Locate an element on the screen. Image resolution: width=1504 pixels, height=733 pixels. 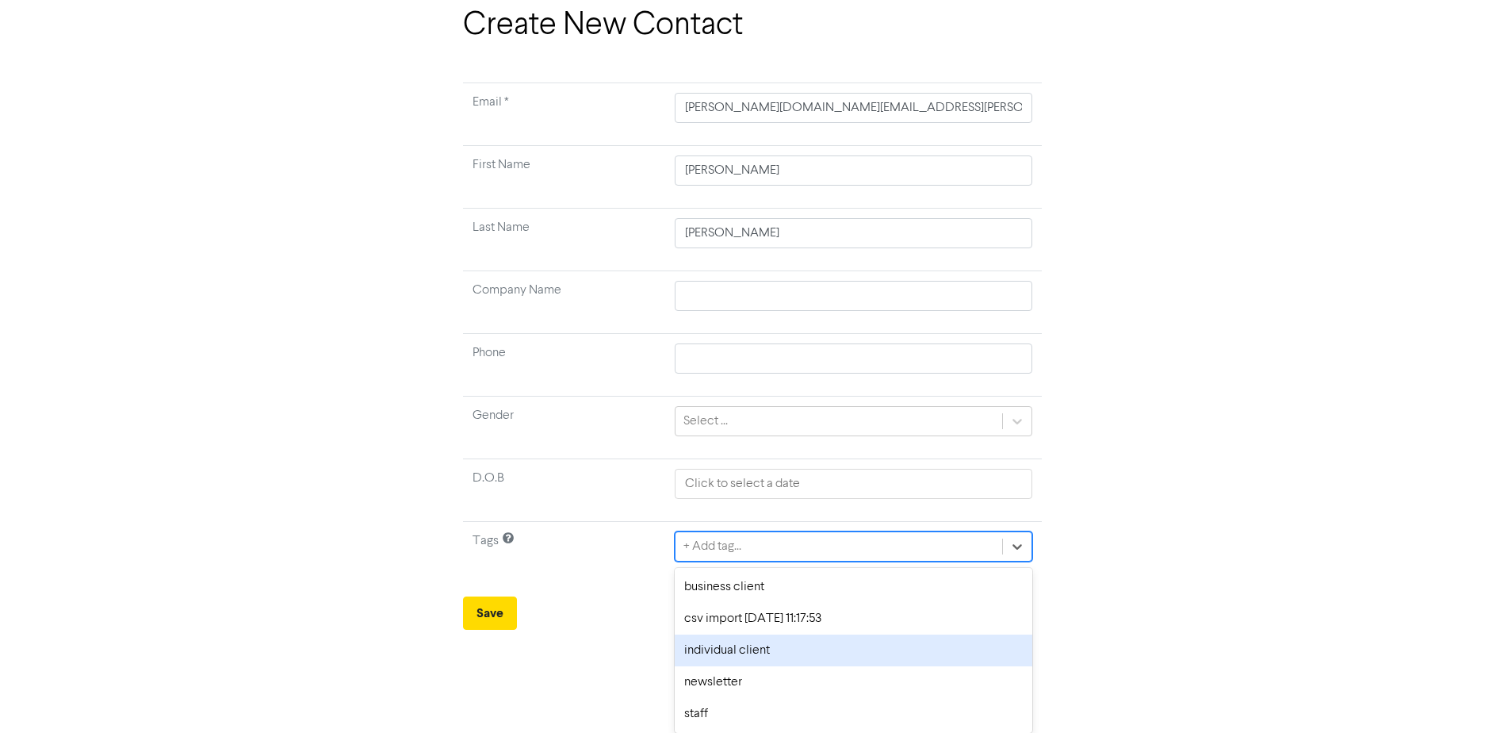
td: Gender is located at coordinates (565, 427).